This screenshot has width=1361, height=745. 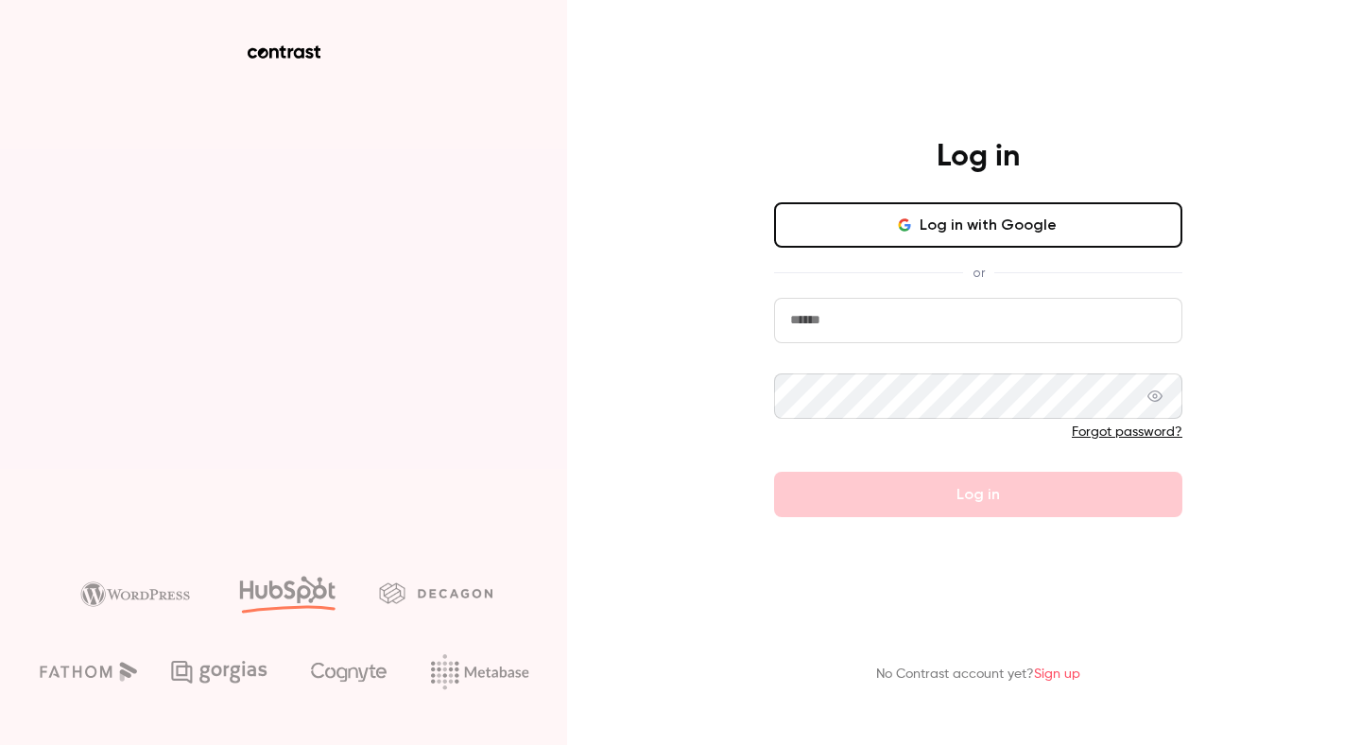 I want to click on a: Sign up, so click(x=1057, y=674).